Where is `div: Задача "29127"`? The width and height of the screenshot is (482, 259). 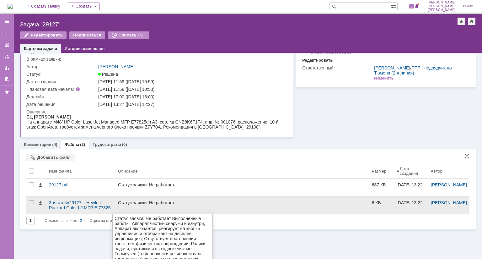 div: Задача "29127" is located at coordinates (239, 24).